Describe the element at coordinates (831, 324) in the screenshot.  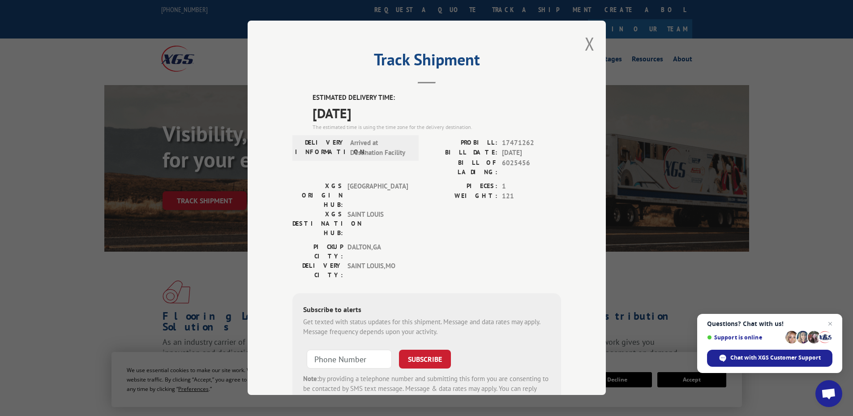
I see `span: Close chat` at that location.